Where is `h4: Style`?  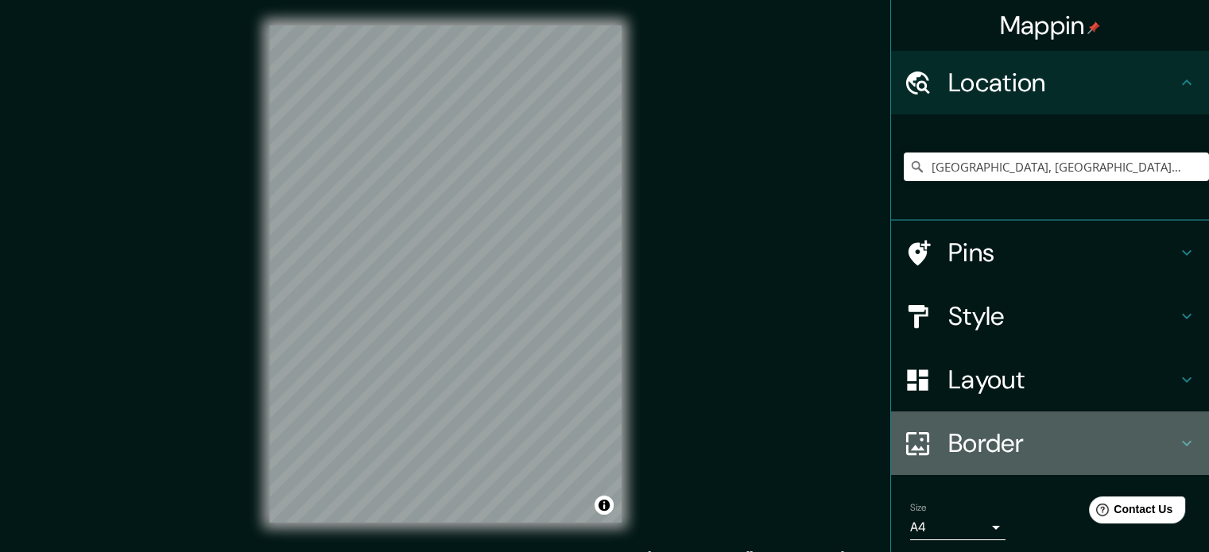
h4: Style is located at coordinates (1063, 316).